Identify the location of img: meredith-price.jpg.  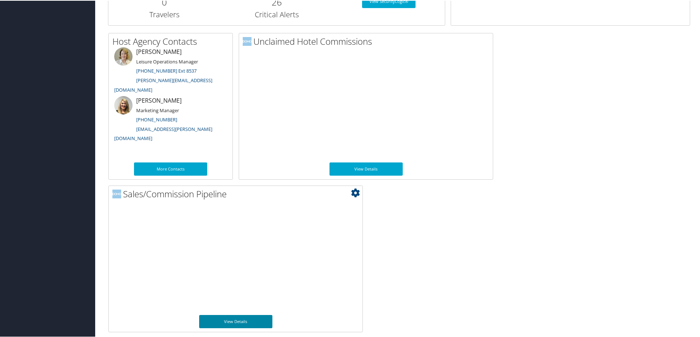
(123, 56).